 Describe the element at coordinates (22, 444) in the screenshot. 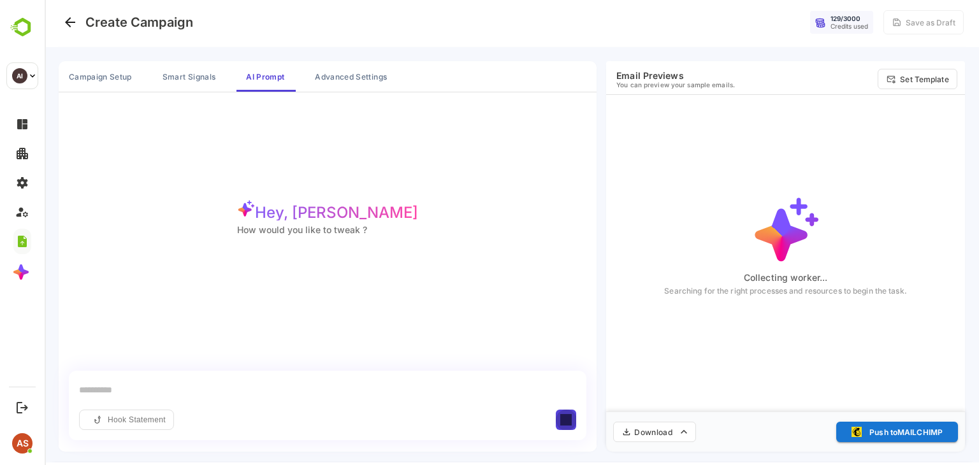

I see `div: AS` at that location.